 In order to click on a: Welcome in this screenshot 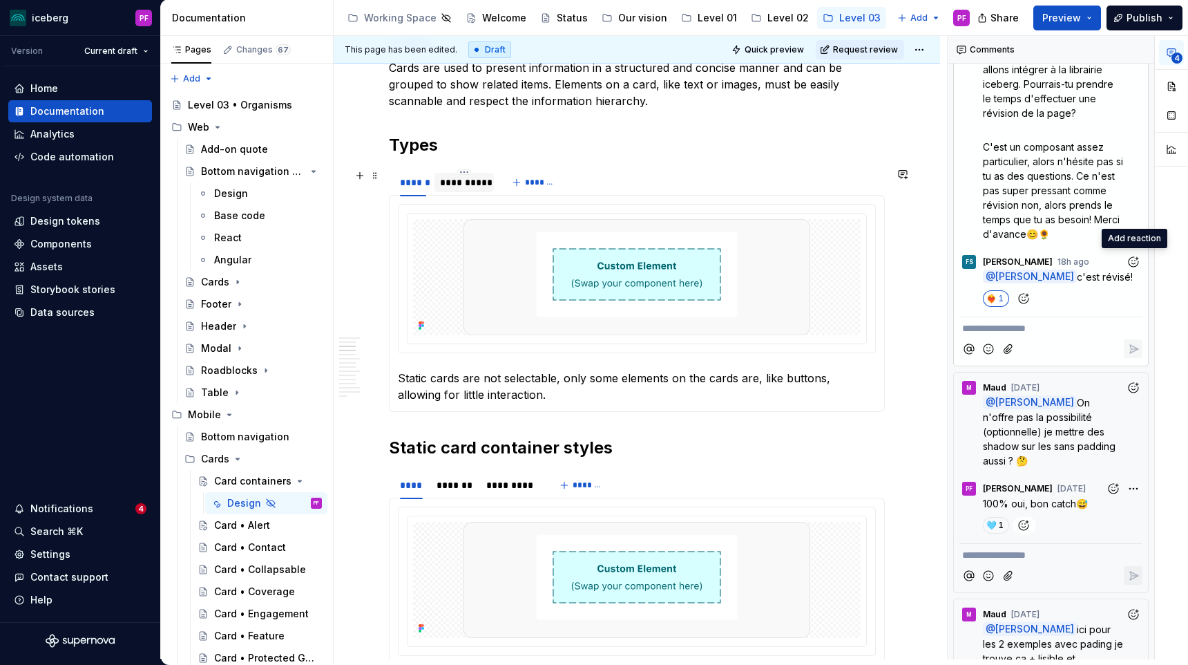, I will do `click(496, 18)`.